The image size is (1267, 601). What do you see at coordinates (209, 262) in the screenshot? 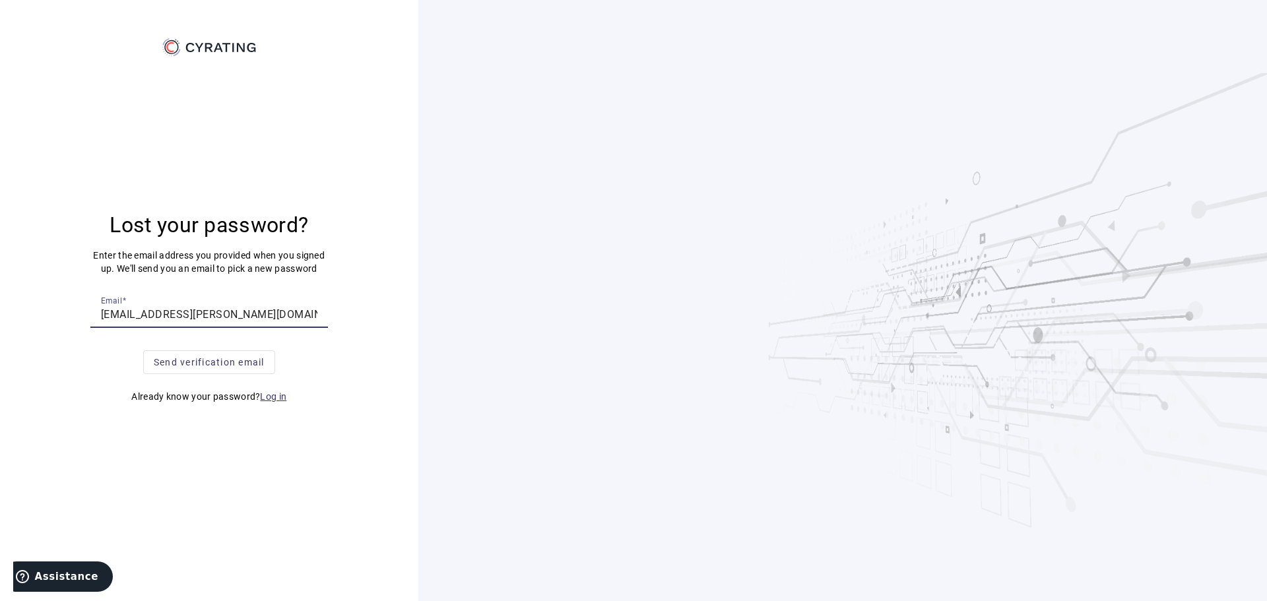
I see `p: Enter the email address you provided when you signed up. We'll send you an email to pick a new pa...` at bounding box center [209, 262].